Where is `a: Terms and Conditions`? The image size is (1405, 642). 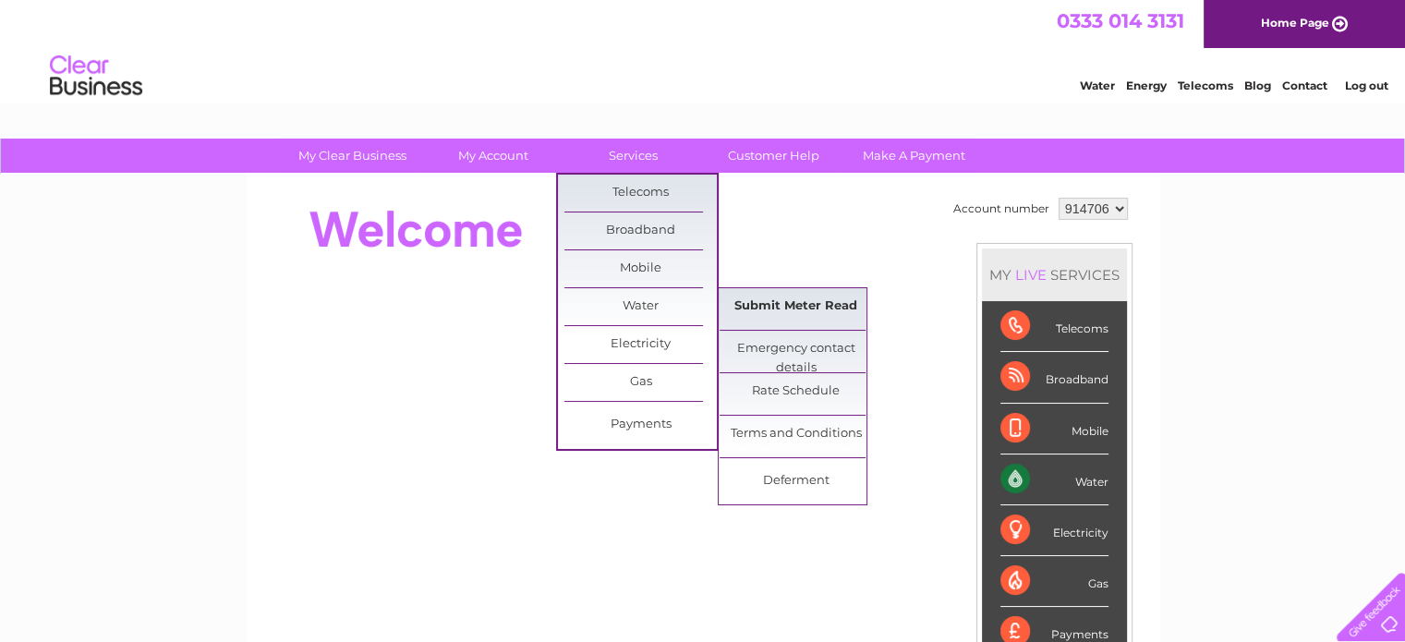
a: Terms and Conditions is located at coordinates (795, 434).